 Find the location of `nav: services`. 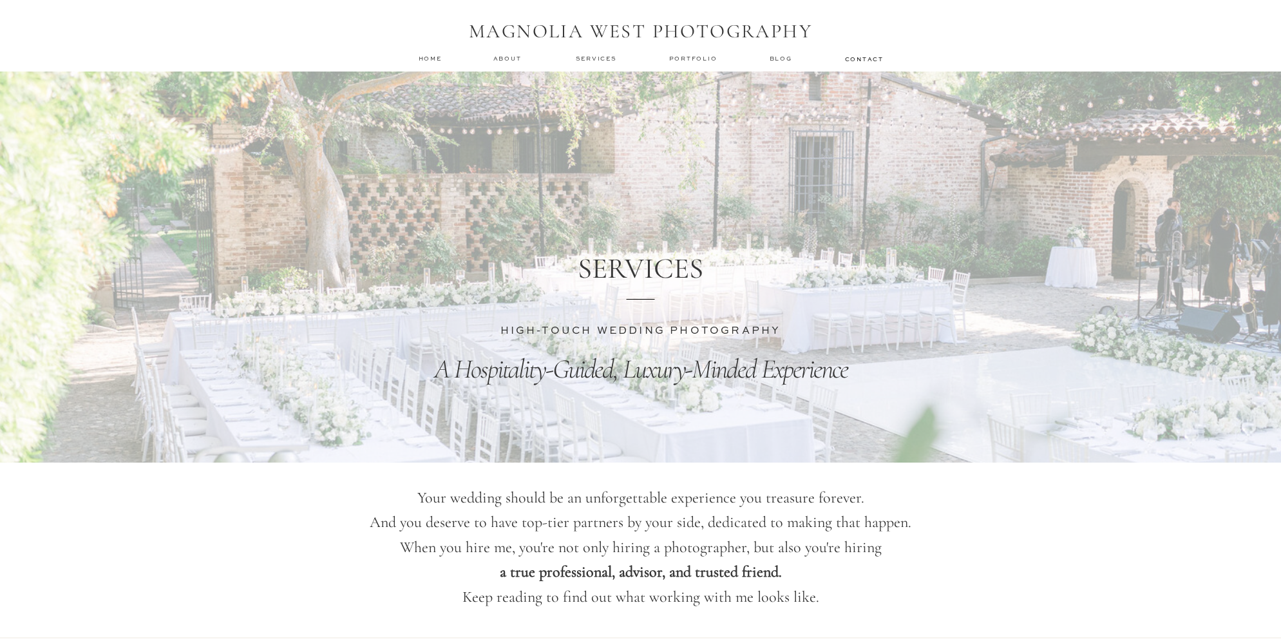

nav: services is located at coordinates (597, 58).